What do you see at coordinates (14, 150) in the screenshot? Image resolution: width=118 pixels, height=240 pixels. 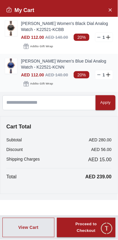 I see `p: Discount` at bounding box center [14, 150].